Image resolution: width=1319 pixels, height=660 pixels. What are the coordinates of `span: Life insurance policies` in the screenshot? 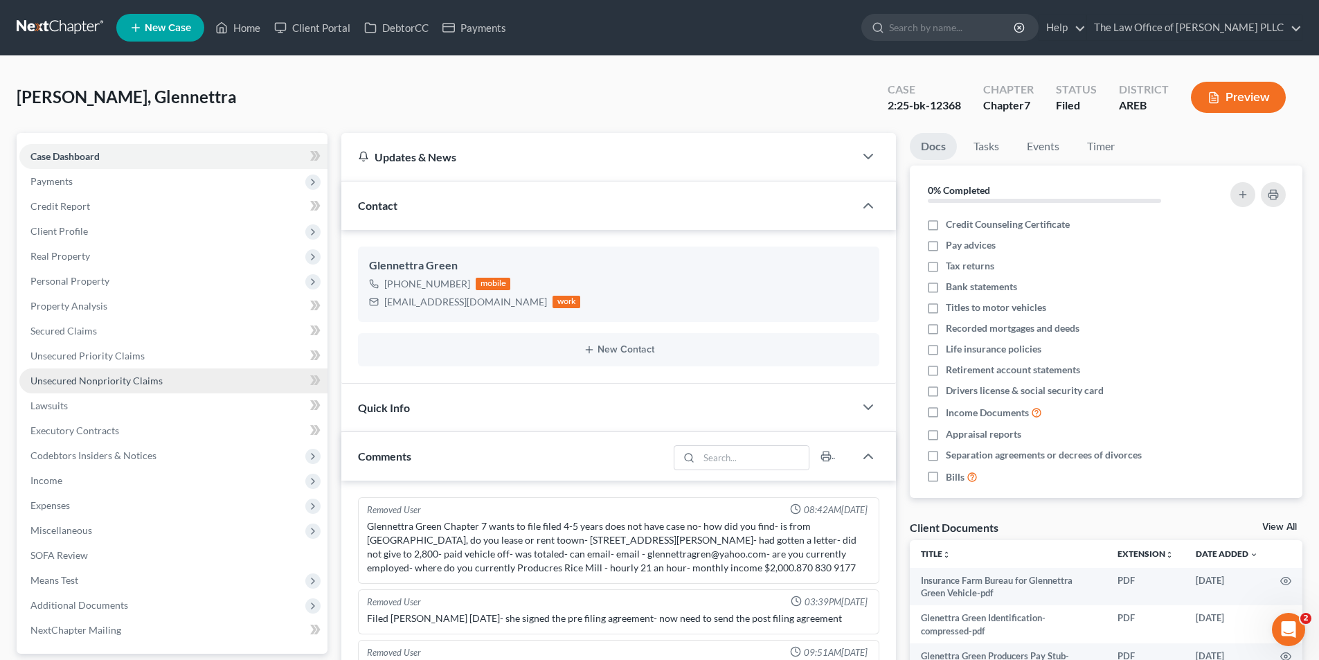 It's located at (993, 349).